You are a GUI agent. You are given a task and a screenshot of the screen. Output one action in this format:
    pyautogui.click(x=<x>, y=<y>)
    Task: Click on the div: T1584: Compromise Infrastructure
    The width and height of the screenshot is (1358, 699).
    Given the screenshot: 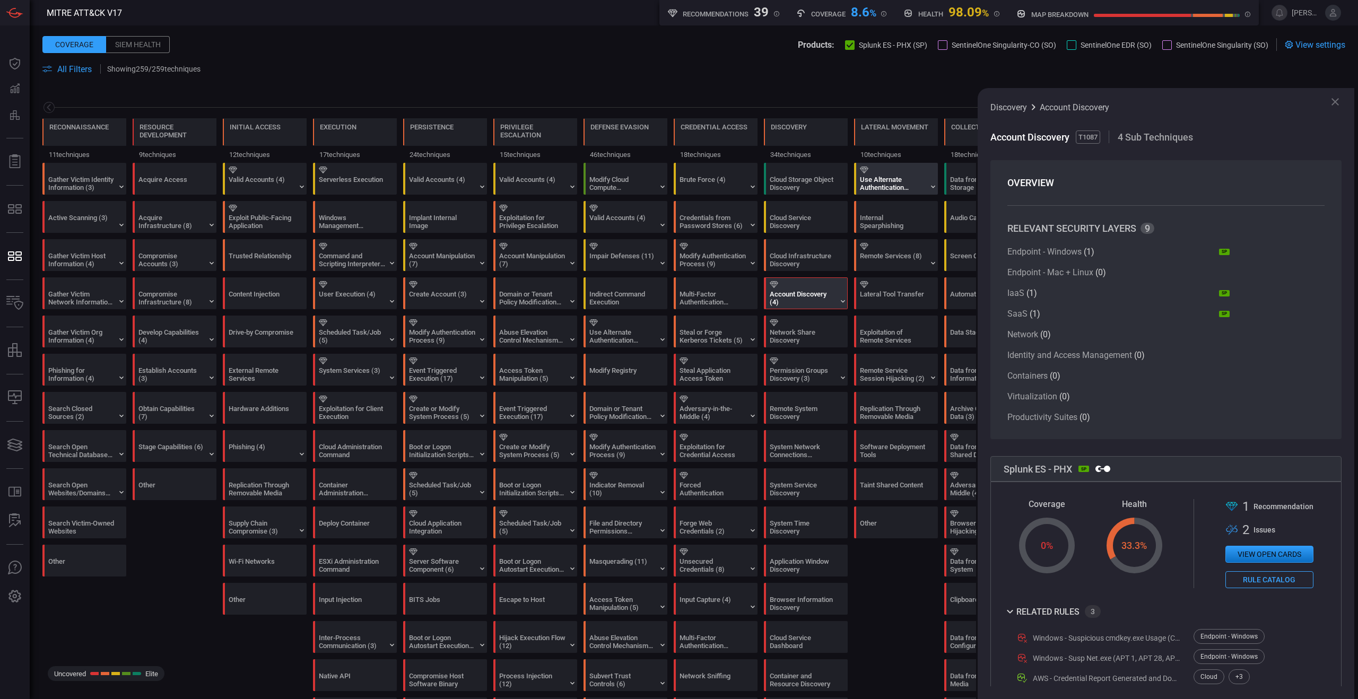 What is the action you would take?
    pyautogui.click(x=175, y=293)
    